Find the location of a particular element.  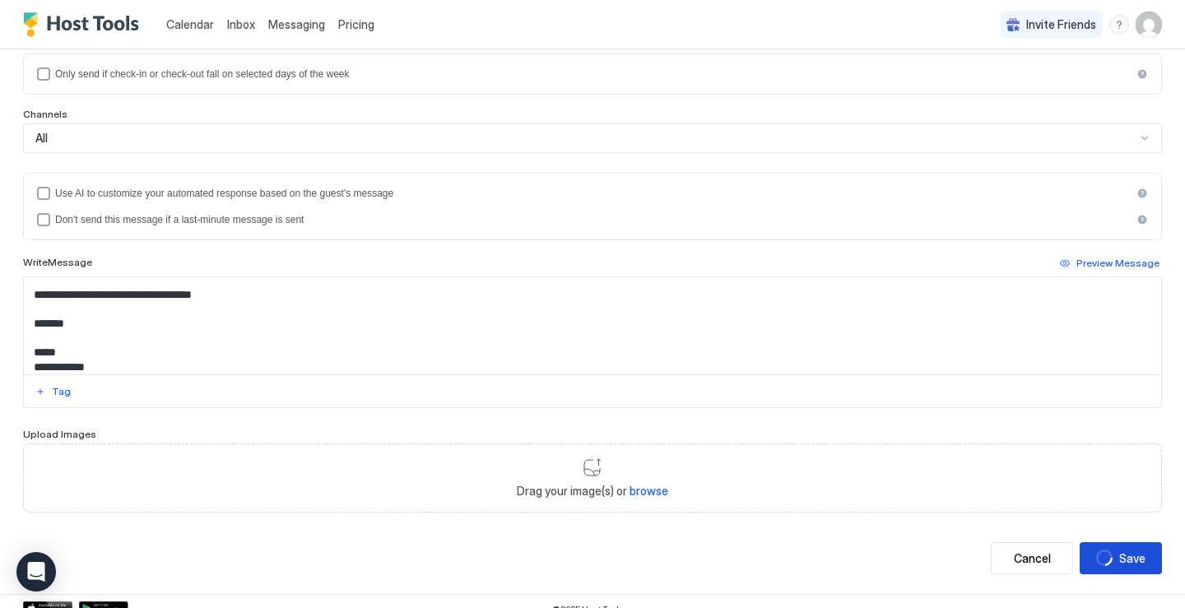

span: Channels is located at coordinates (45, 114).